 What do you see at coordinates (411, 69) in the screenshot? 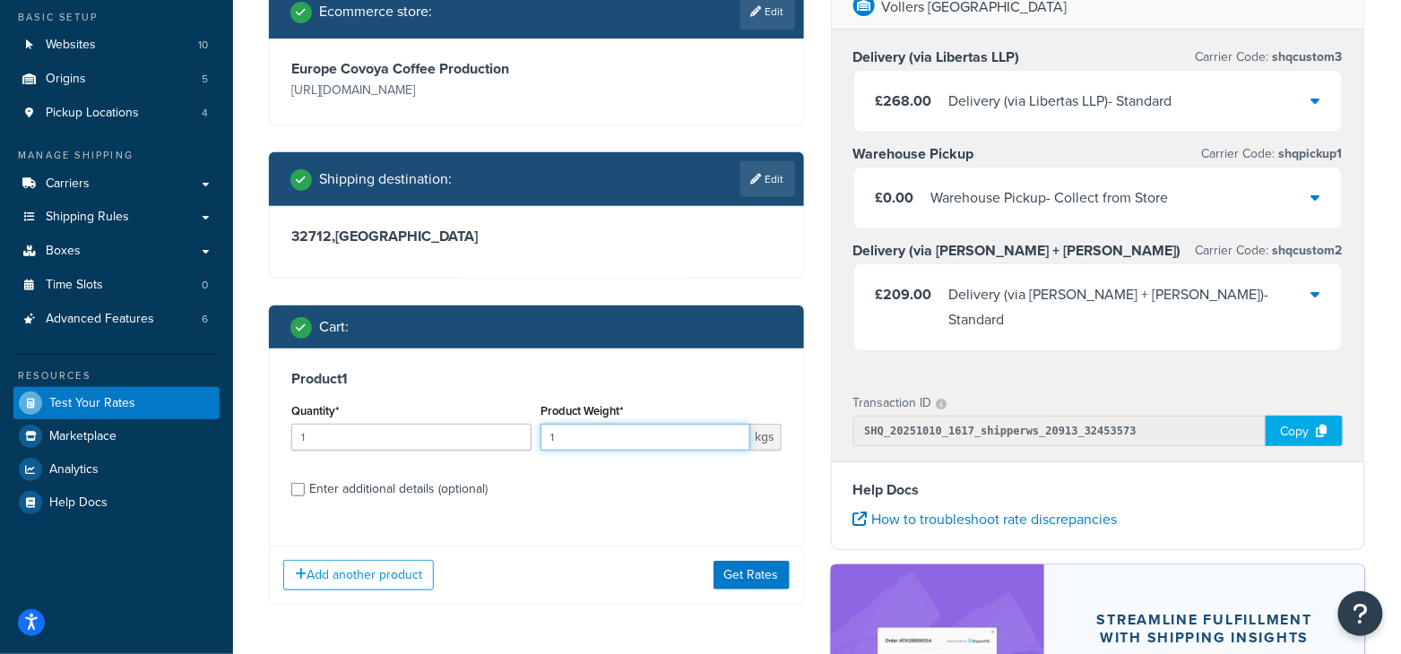
I see `h3: Europe Covoya Coffee Production` at bounding box center [411, 69].